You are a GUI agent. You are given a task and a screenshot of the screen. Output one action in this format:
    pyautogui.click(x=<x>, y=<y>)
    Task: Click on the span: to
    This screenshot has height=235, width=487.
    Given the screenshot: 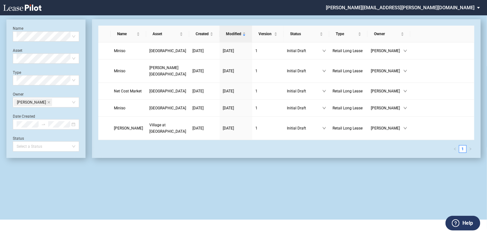 What is the action you would take?
    pyautogui.click(x=43, y=124)
    